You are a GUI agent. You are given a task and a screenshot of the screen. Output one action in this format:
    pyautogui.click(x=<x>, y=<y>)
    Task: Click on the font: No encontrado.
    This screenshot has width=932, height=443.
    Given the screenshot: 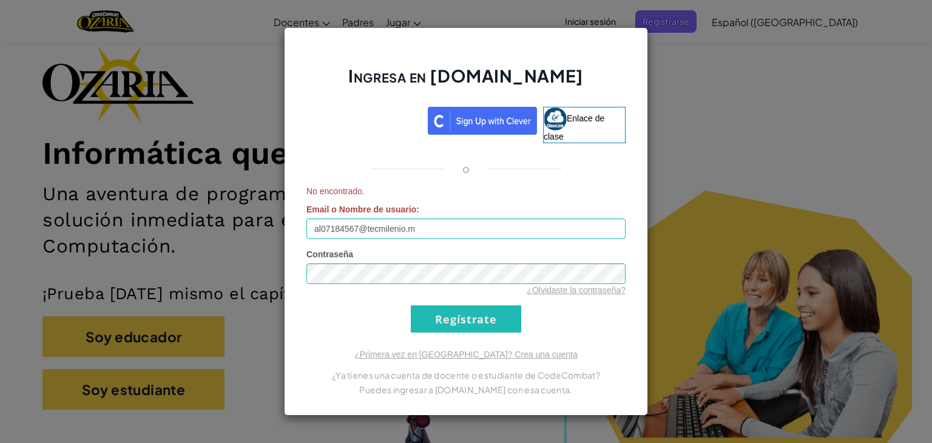 What is the action you would take?
    pyautogui.click(x=336, y=191)
    